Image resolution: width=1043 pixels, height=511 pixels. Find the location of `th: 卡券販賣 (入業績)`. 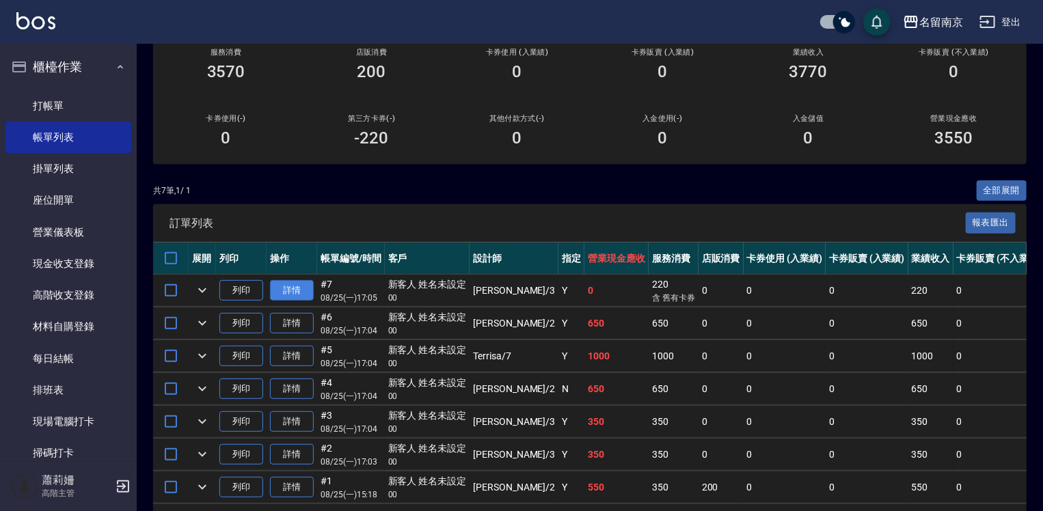

th: 卡券販賣 (入業績) is located at coordinates (867, 258).